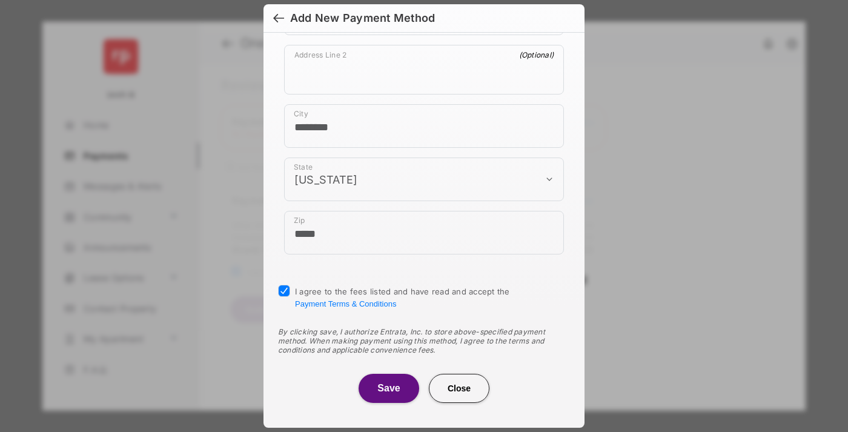 The image size is (848, 432). What do you see at coordinates (345, 304) in the screenshot?
I see `button: I agree to the fees listed and have read and accept the` at bounding box center [345, 304].